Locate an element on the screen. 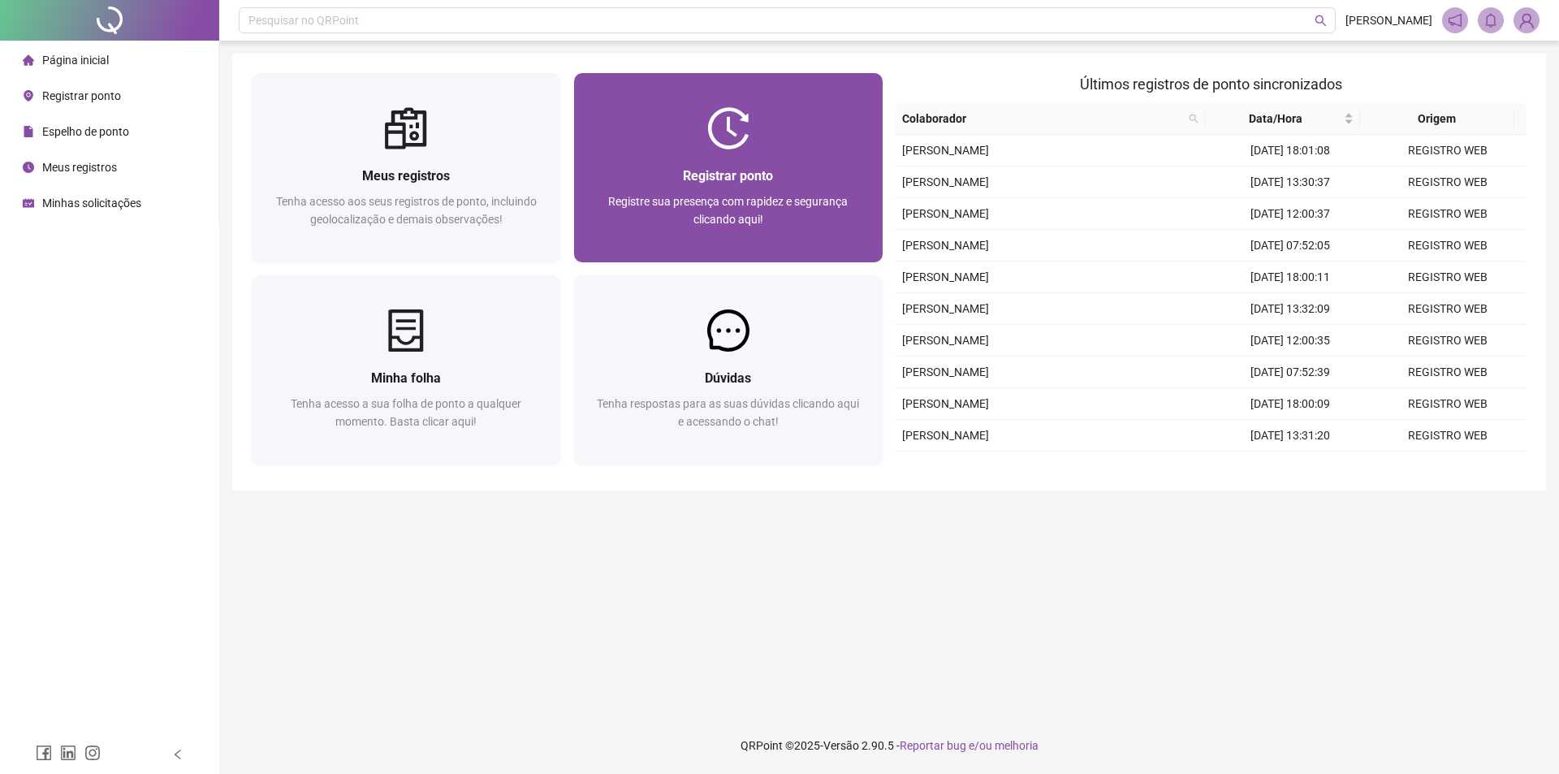 This screenshot has width=1559, height=774. span: Reportar bug e/ou melhoria is located at coordinates (969, 745).